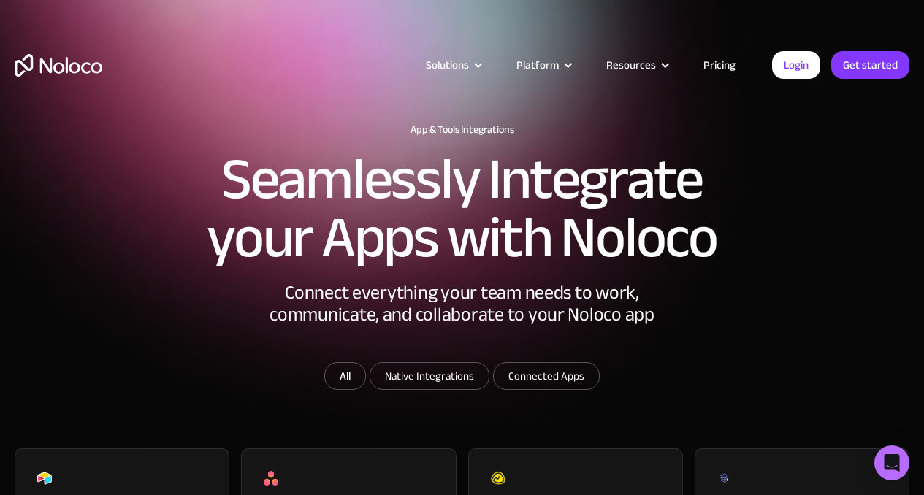 The image size is (924, 495). Describe the element at coordinates (462, 322) in the screenshot. I see `div: Connect everything your team needs to work, communicate, and collaborate to your Noloco app` at that location.